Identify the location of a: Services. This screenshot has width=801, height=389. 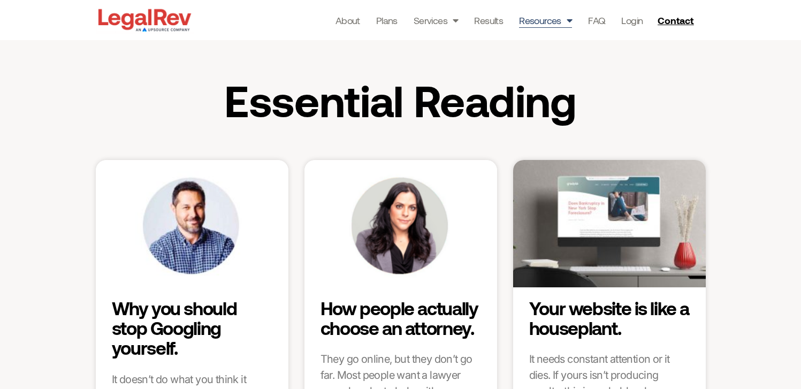
(436, 20).